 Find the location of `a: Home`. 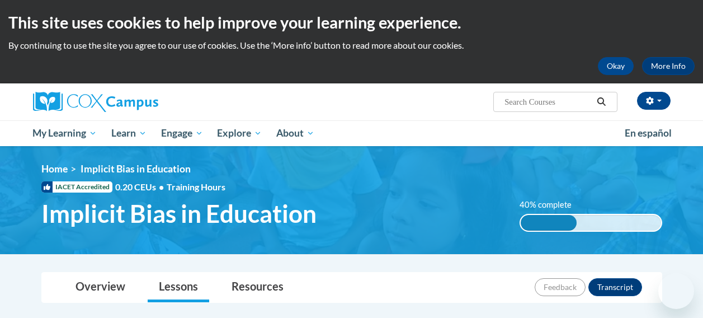

a: Home is located at coordinates (54, 168).